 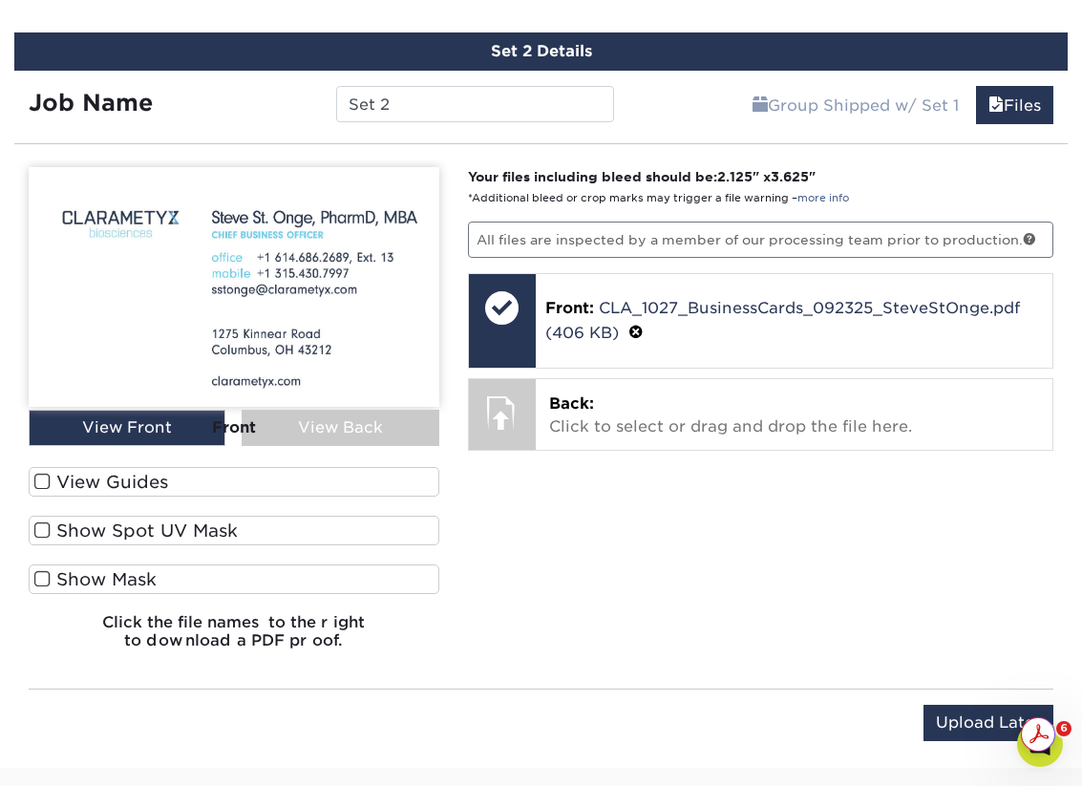 I want to click on span: shipping, so click(x=760, y=105).